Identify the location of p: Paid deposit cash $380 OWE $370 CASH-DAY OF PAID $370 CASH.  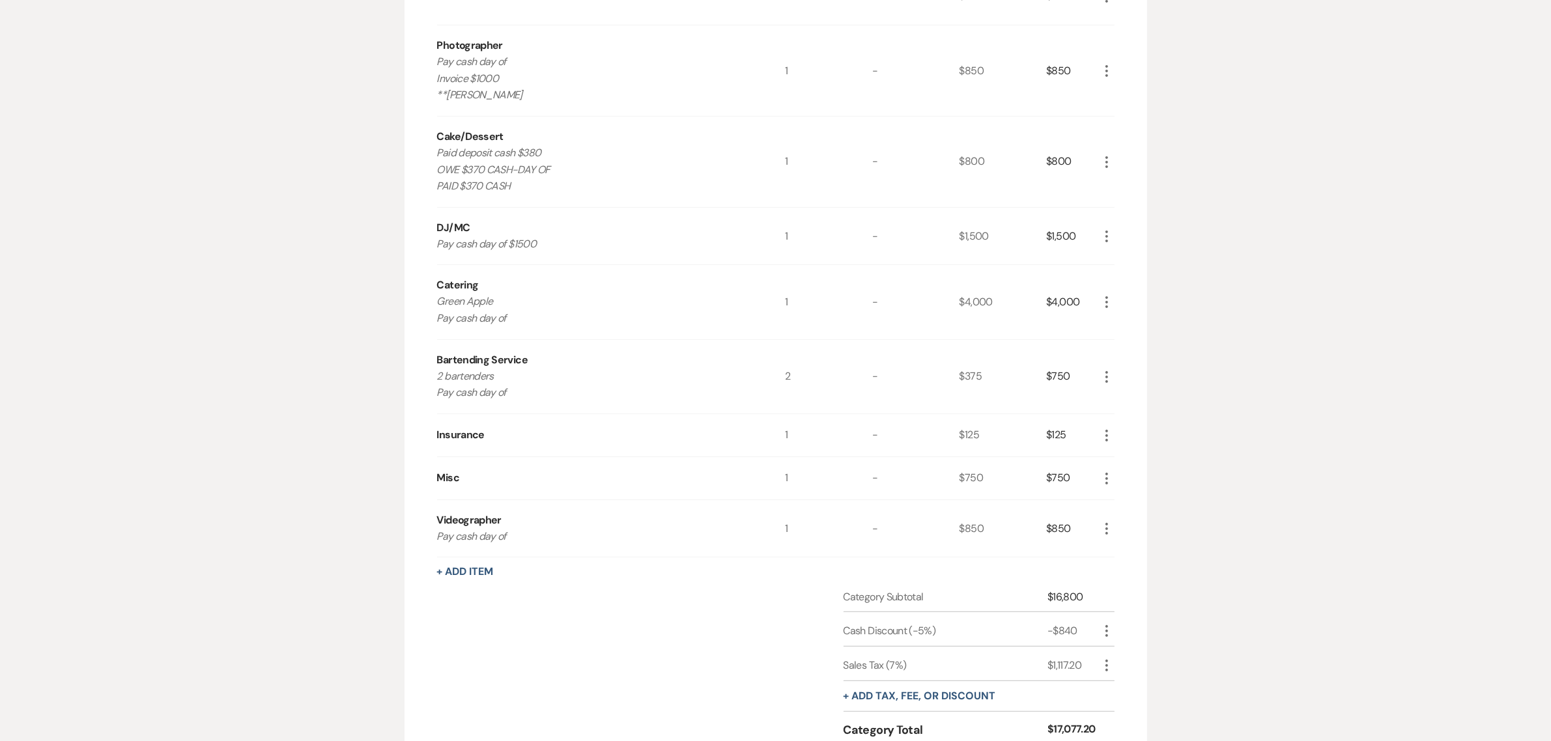
(594, 169).